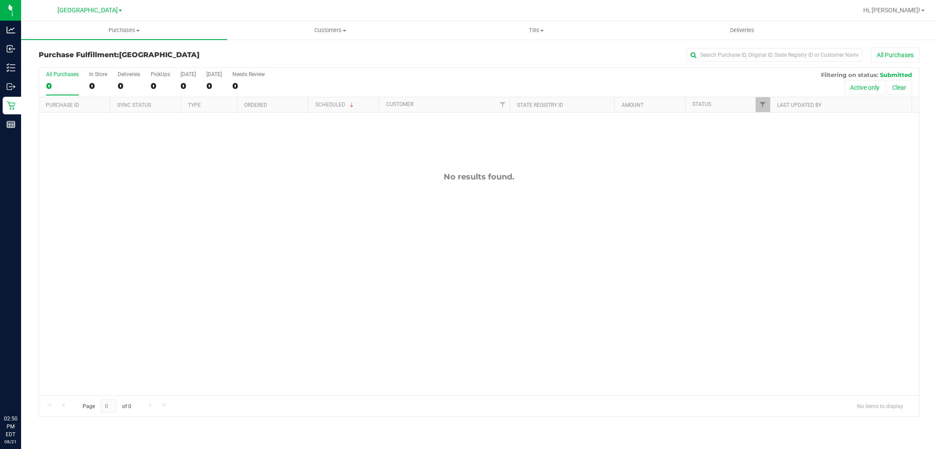  I want to click on a: Last Updated By, so click(799, 105).